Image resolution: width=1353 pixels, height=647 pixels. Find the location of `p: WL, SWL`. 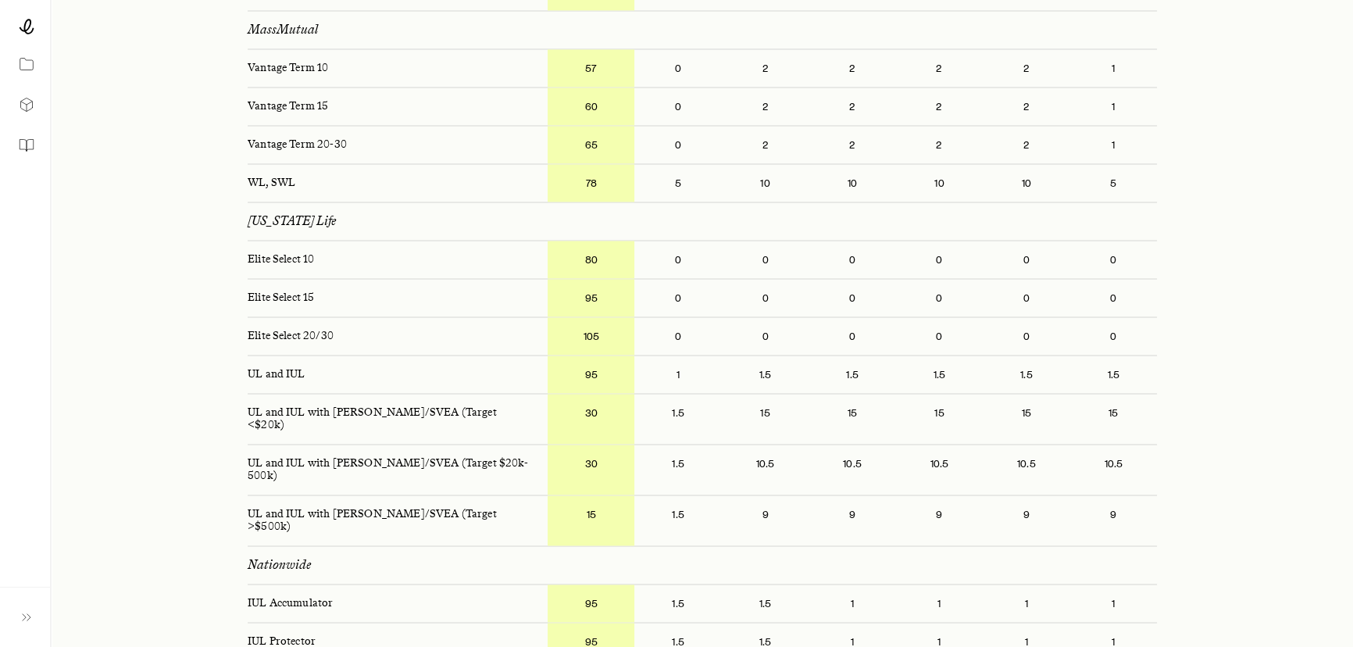

p: WL, SWL is located at coordinates (391, 183).